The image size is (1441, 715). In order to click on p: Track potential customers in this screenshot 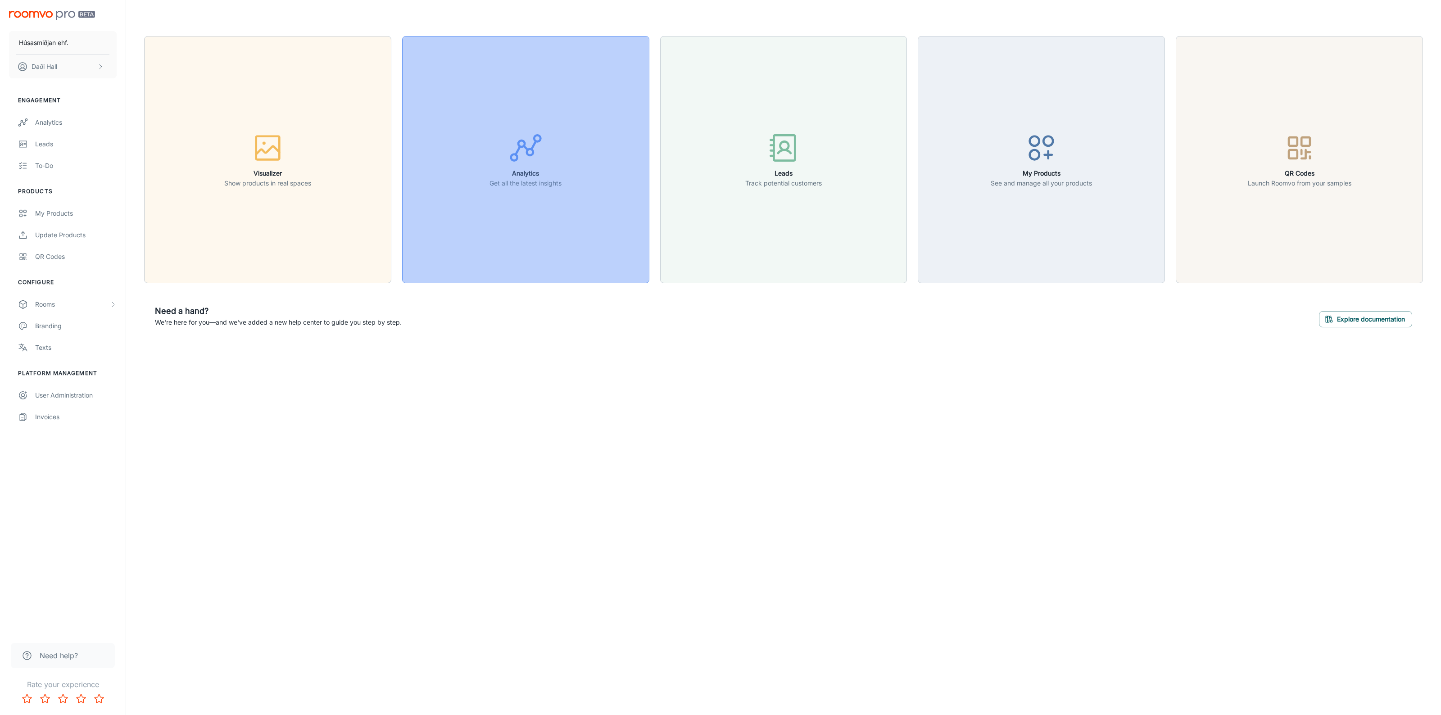, I will do `click(783, 183)`.